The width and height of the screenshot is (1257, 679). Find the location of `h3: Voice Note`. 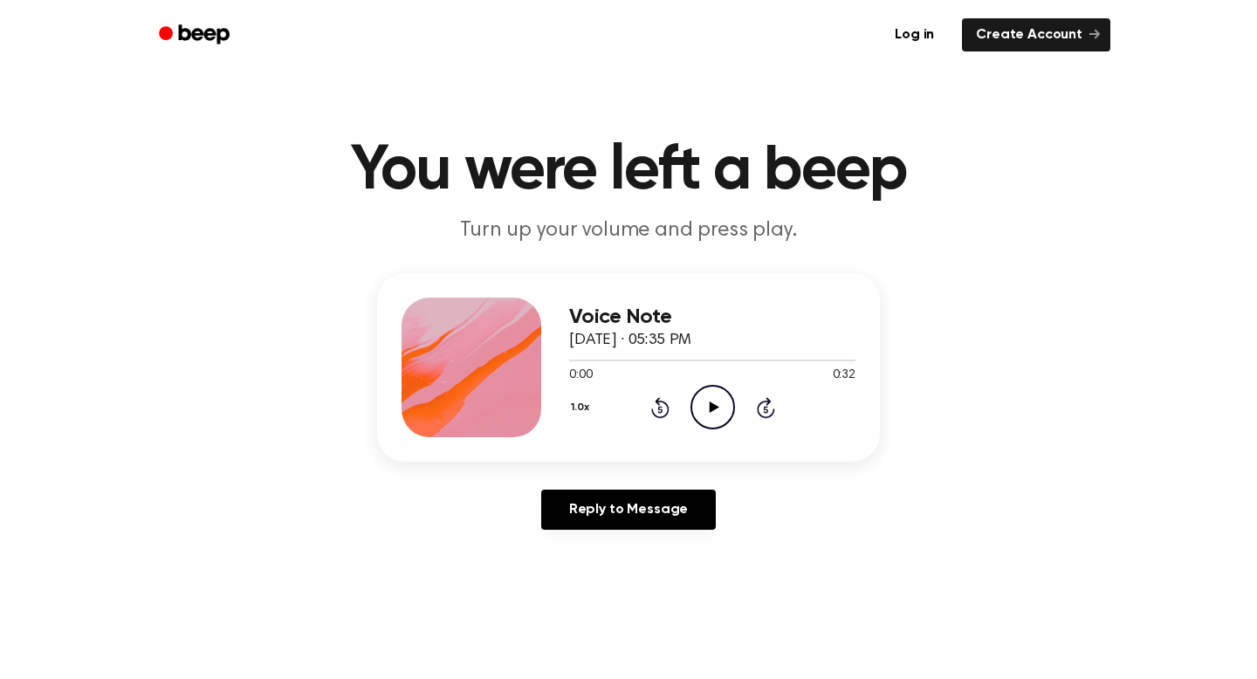

h3: Voice Note is located at coordinates (712, 317).